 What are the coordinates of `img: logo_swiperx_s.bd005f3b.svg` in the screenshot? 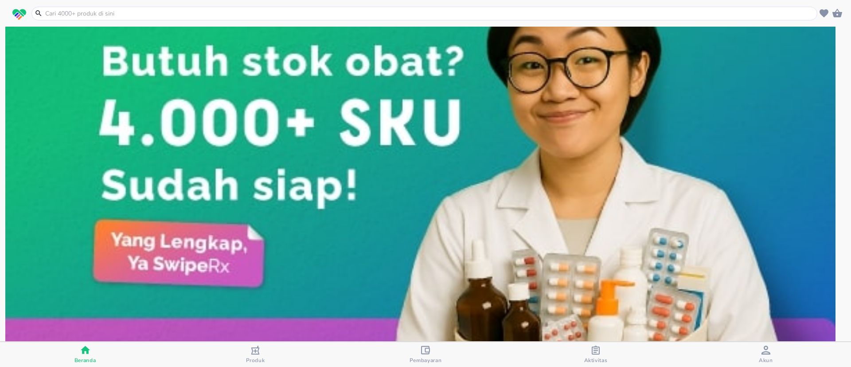 It's located at (19, 15).